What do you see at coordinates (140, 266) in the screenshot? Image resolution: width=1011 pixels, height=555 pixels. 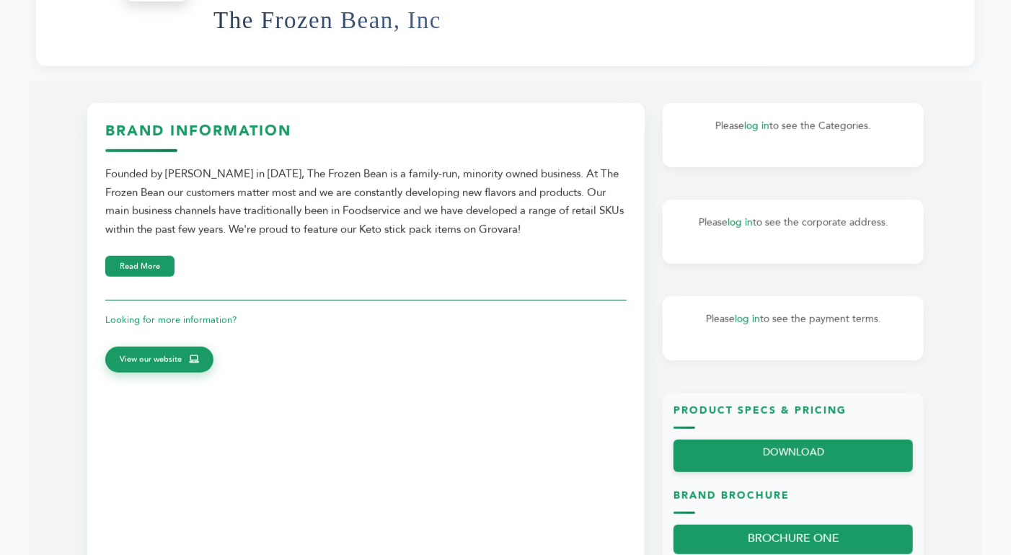 I see `button: Read More` at bounding box center [140, 266].